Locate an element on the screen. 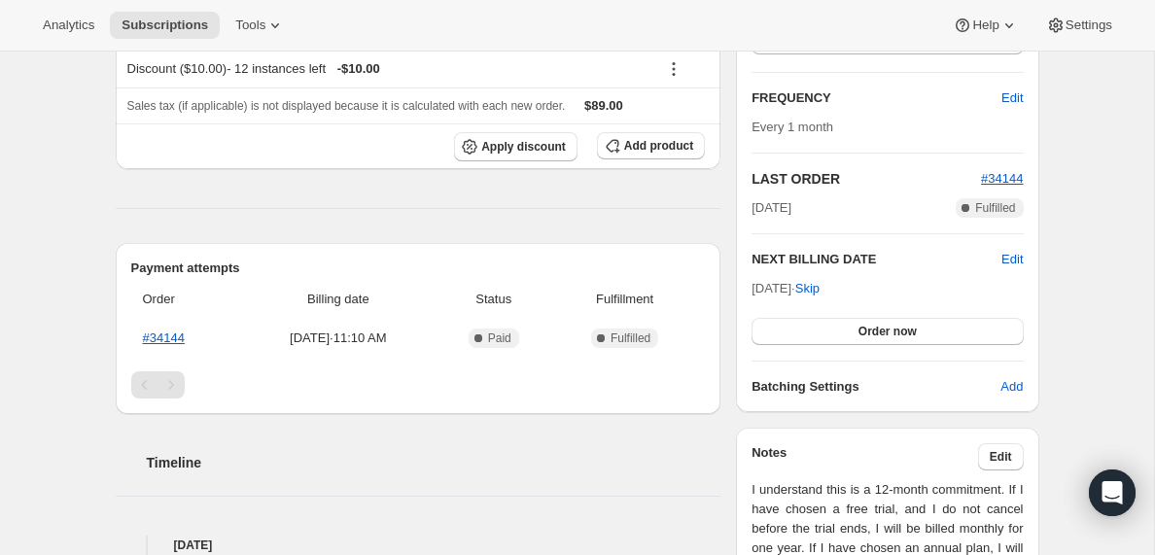 The width and height of the screenshot is (1155, 555). th: Order is located at coordinates (186, 299).